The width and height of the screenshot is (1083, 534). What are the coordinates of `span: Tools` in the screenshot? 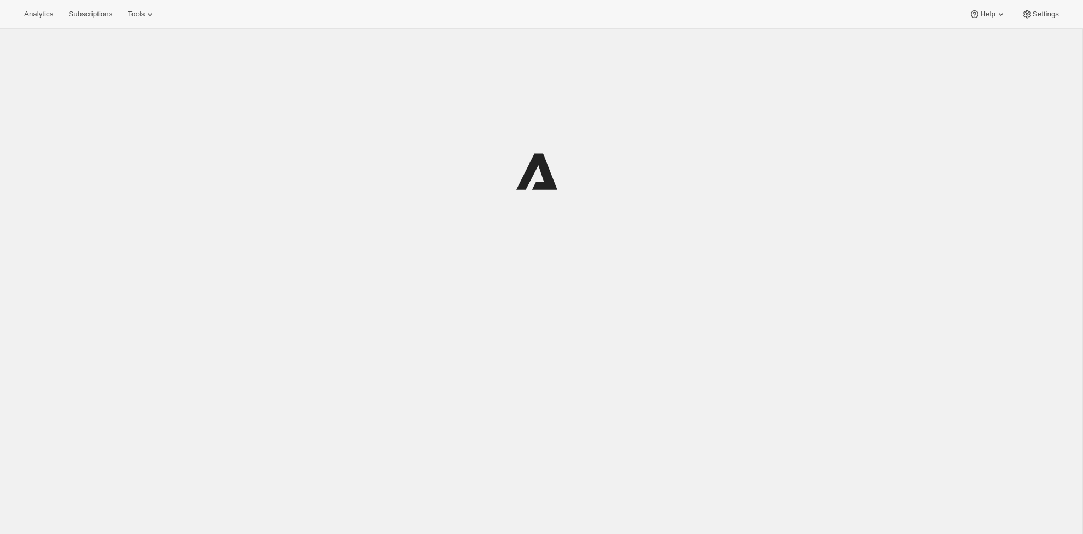 It's located at (136, 14).